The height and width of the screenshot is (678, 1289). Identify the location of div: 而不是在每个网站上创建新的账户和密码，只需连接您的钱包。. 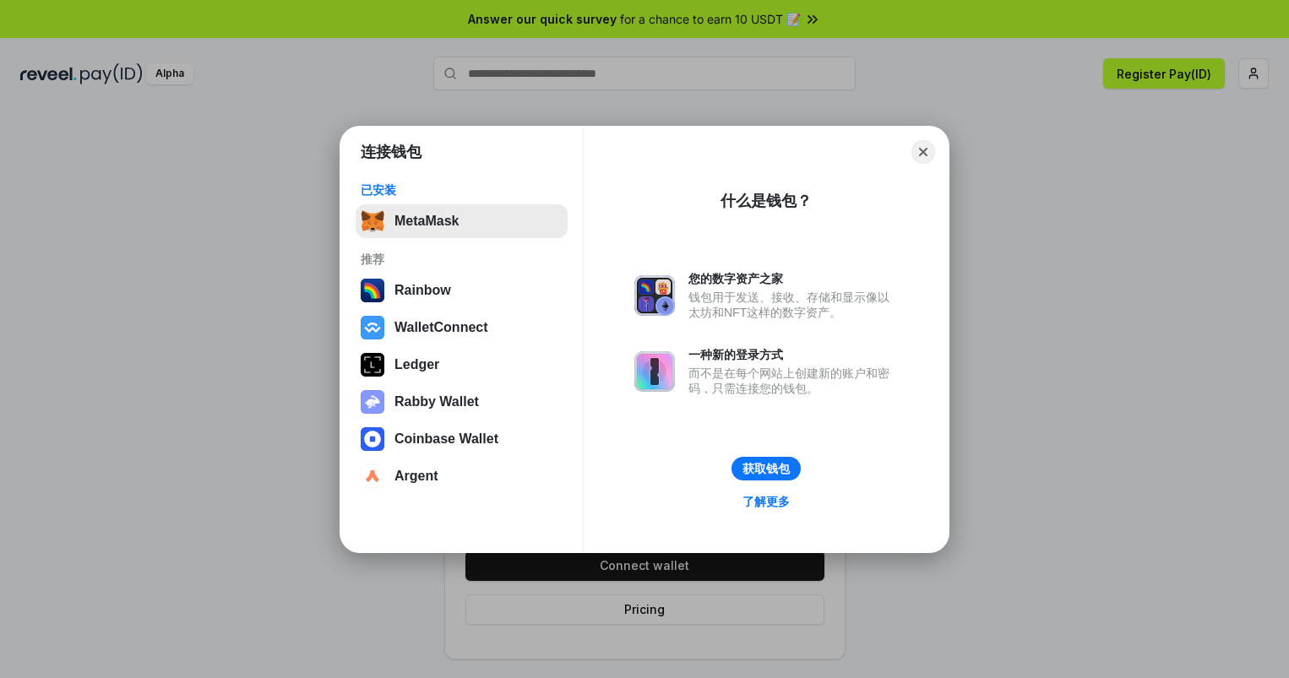
(793, 381).